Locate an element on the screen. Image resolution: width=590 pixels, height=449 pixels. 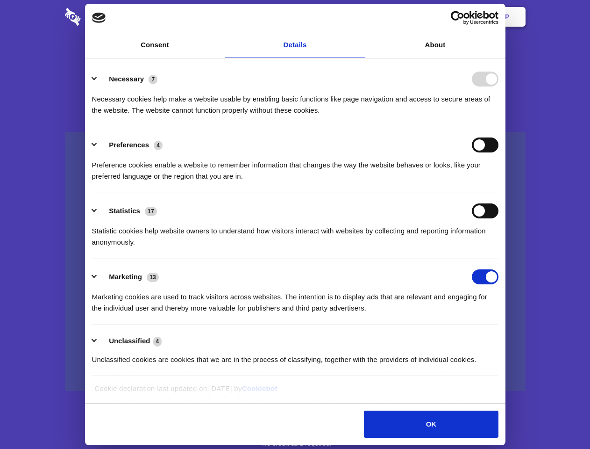
label: Preferences is located at coordinates (129, 144).